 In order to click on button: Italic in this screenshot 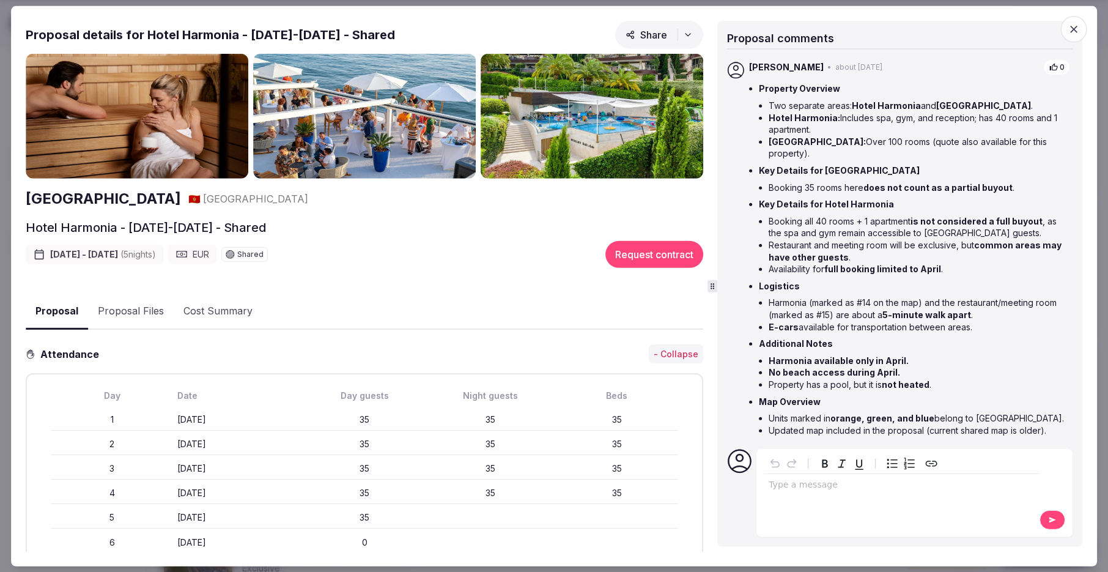, I will do `click(842, 463)`.